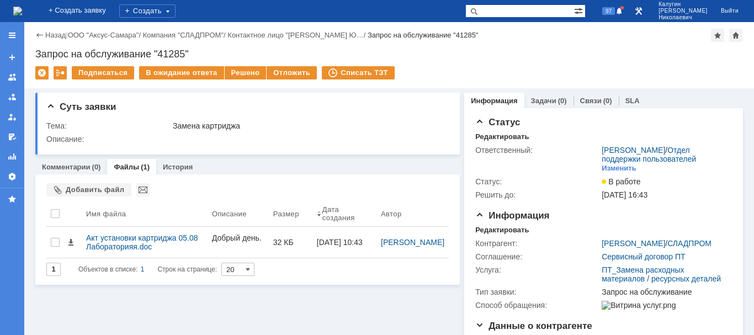  I want to click on div: Сделать домашней страницей, so click(736, 35).